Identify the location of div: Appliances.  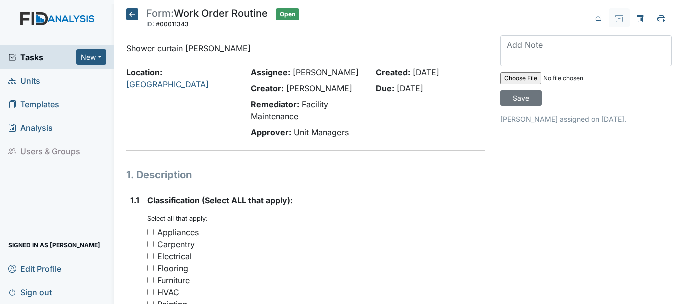
(178, 232).